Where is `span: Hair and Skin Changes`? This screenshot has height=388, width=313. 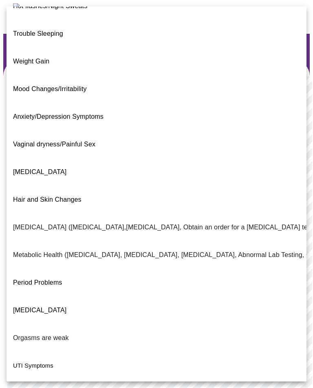 span: Hair and Skin Changes is located at coordinates (47, 199).